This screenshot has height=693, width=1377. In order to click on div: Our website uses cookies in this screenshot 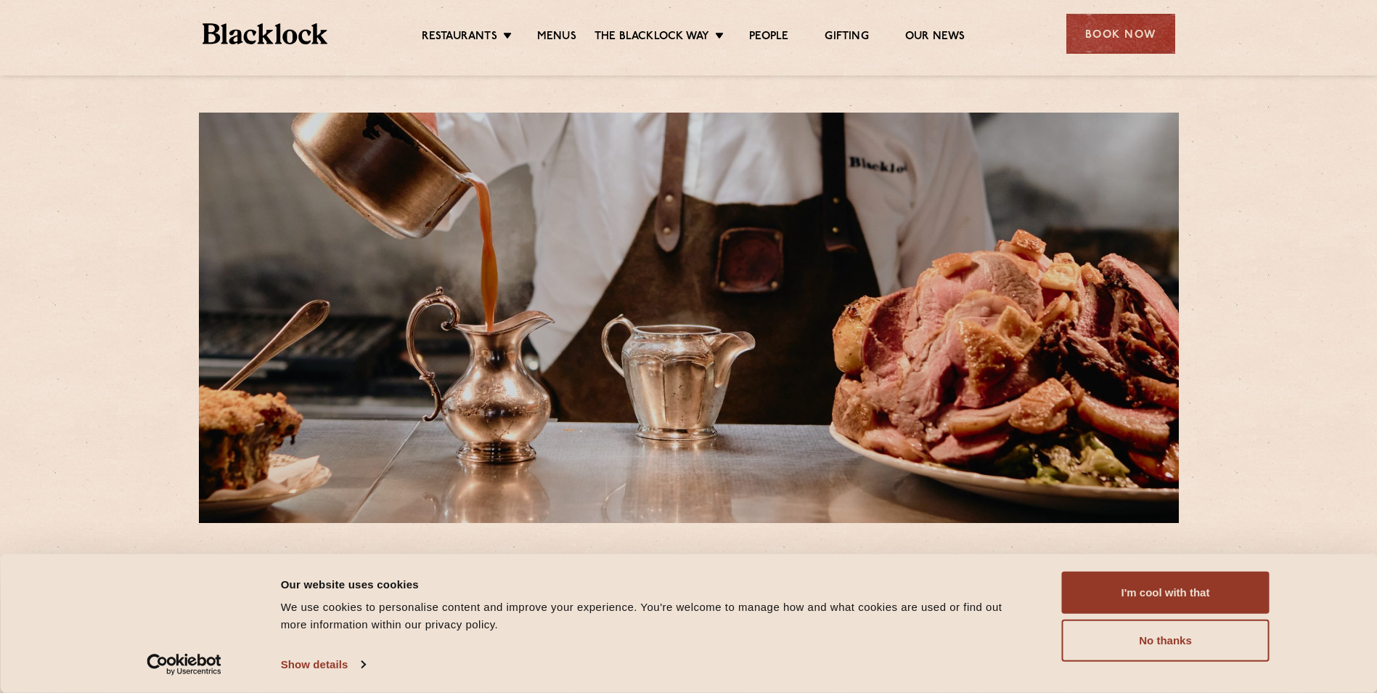, I will do `click(655, 584)`.